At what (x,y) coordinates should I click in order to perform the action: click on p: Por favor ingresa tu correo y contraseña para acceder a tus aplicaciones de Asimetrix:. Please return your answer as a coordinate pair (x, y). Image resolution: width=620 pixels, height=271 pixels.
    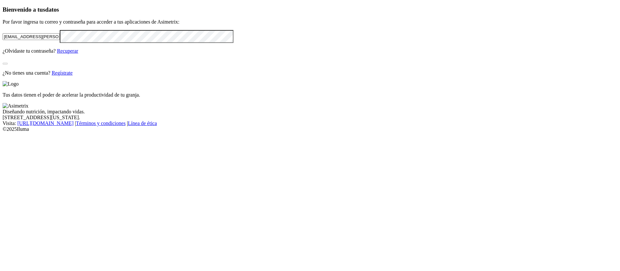
    Looking at the image, I should click on (310, 22).